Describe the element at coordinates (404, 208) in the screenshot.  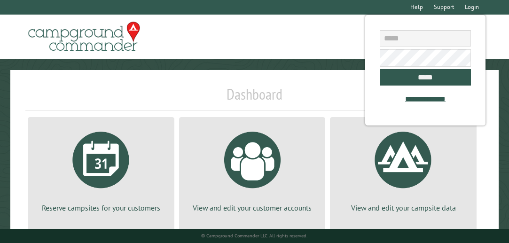
I see `p: View and edit your campsite data` at that location.